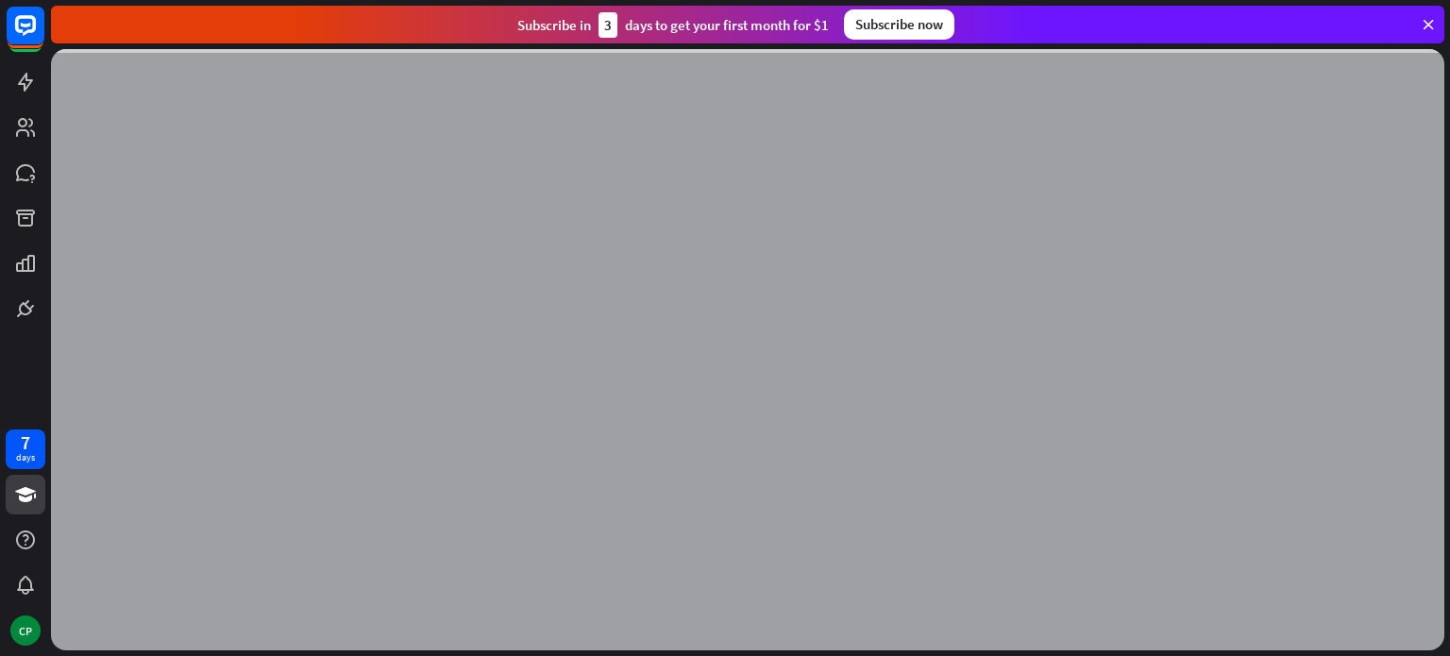  What do you see at coordinates (25, 449) in the screenshot?
I see `a: 7 days` at bounding box center [25, 449].